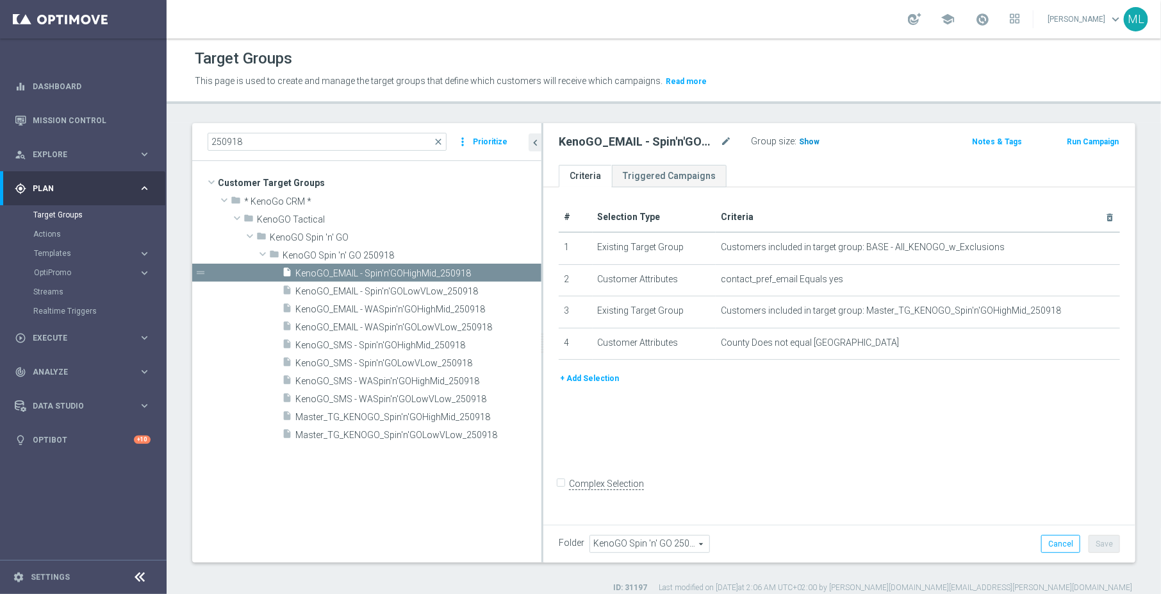  Describe the element at coordinates (1093, 142) in the screenshot. I see `button: Run Campaign` at that location.